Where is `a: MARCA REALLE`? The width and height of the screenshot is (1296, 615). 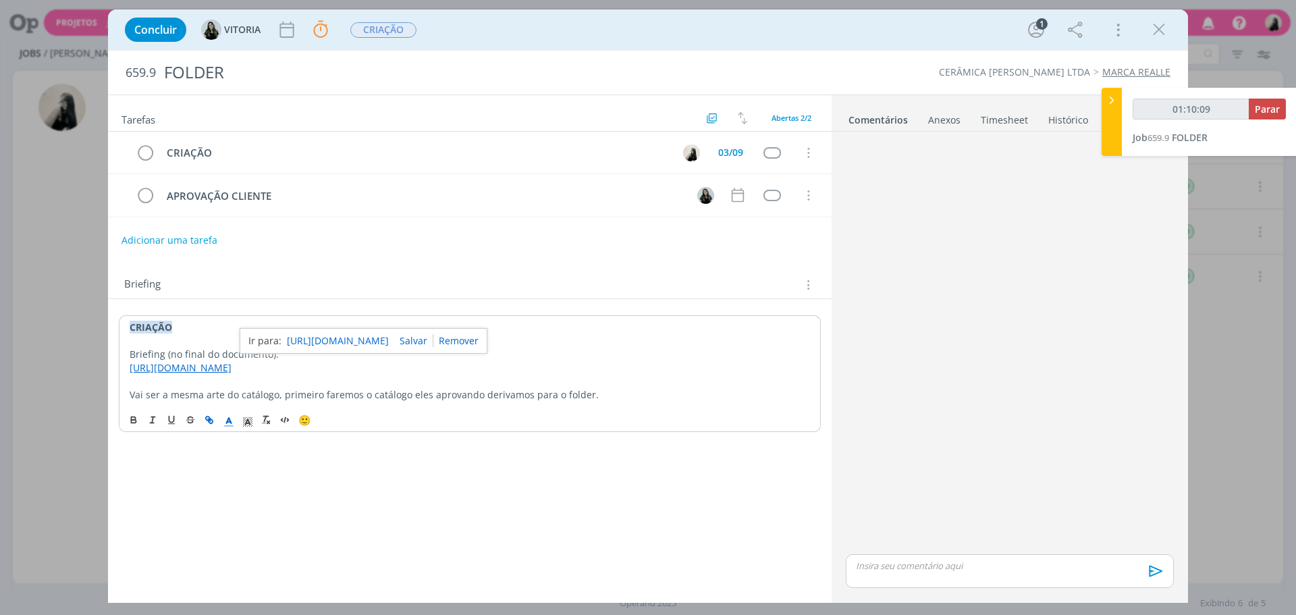 a: MARCA REALLE is located at coordinates (1136, 72).